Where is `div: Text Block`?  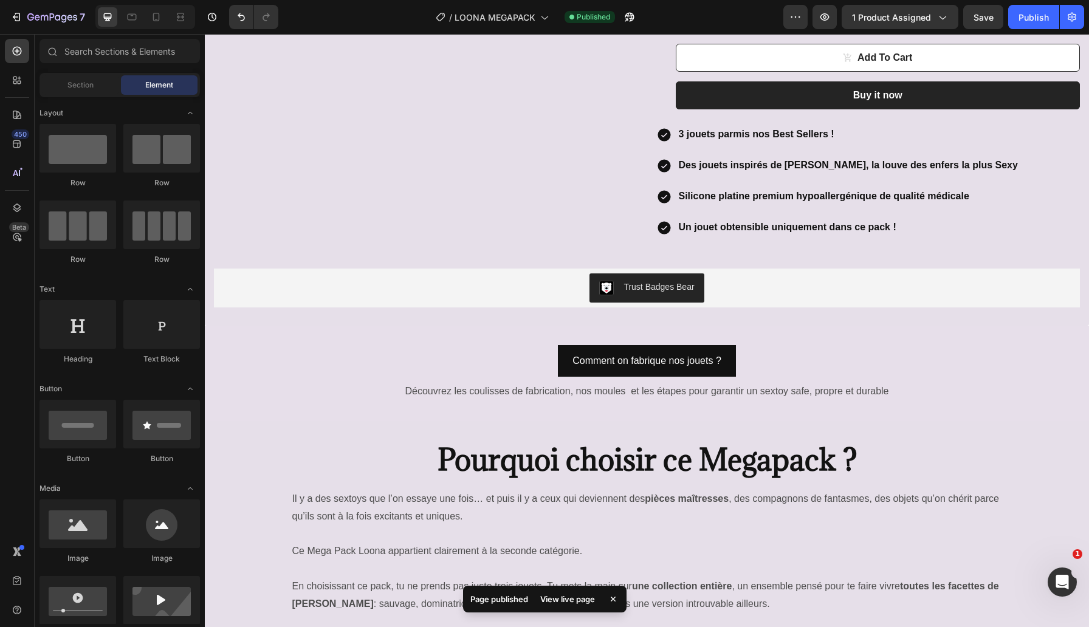
div: Text Block is located at coordinates (162, 359).